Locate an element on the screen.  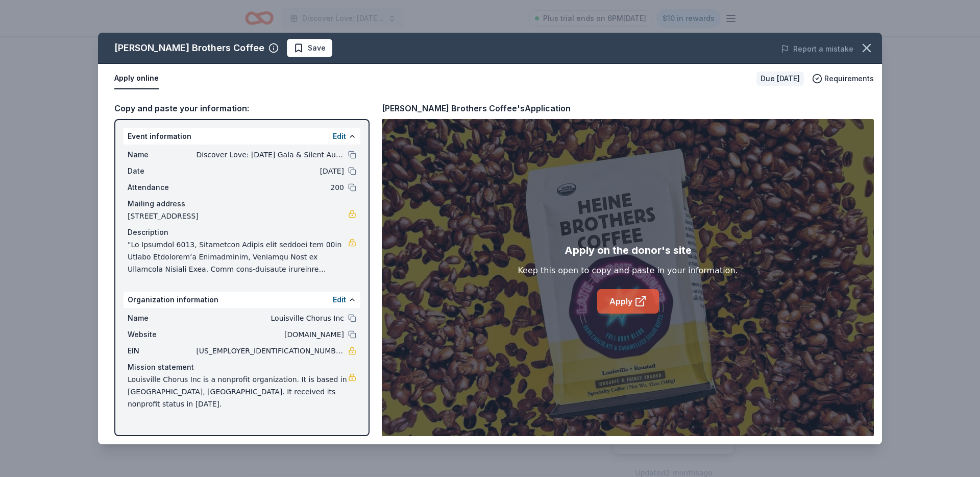
button: Apply online is located at coordinates (136, 79).